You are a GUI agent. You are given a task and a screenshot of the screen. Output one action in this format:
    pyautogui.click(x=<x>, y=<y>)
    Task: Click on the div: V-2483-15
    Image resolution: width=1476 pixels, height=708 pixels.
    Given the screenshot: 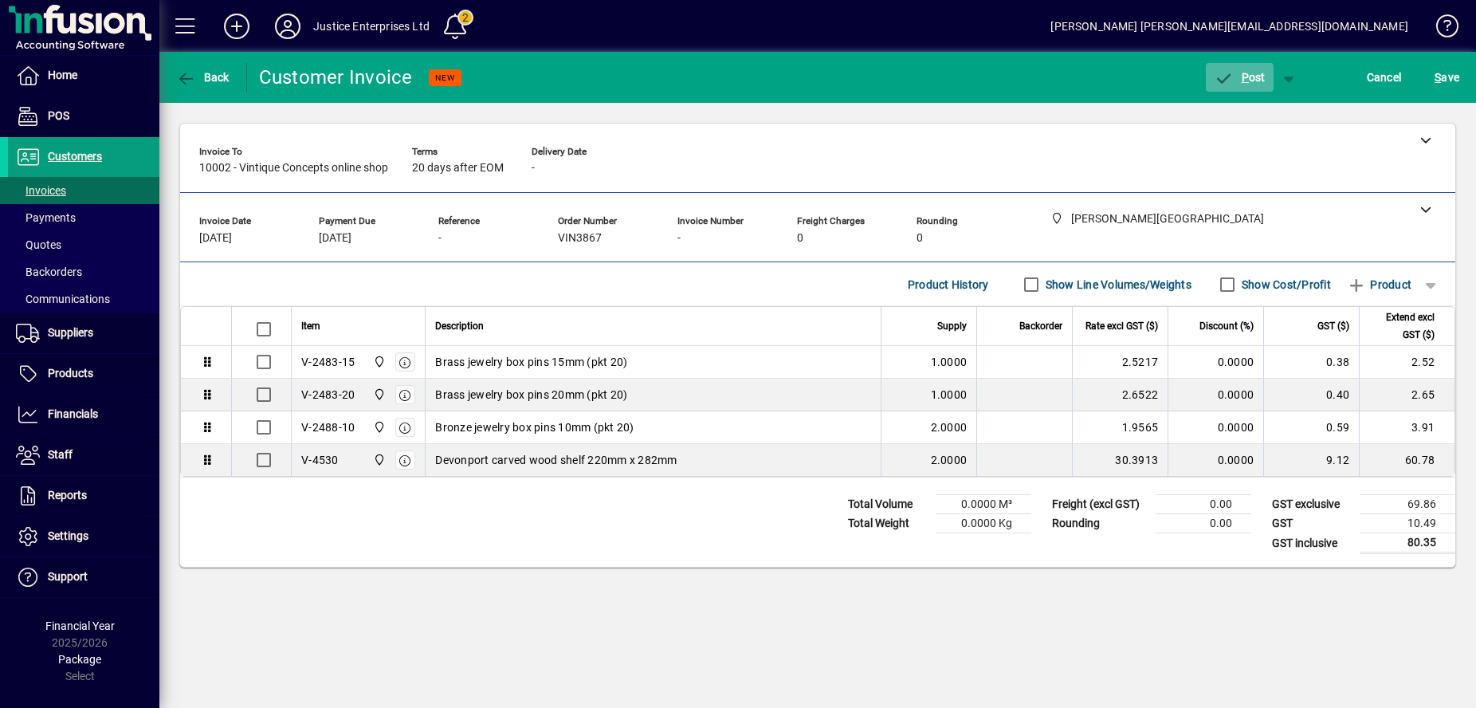 What is the action you would take?
    pyautogui.click(x=327, y=362)
    